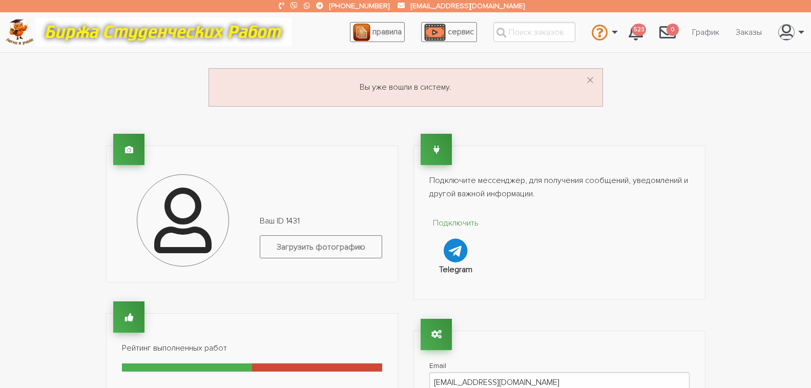 This screenshot has width=811, height=388. Describe the element at coordinates (321, 246) in the screenshot. I see `label: Загрузить фотографию` at that location.